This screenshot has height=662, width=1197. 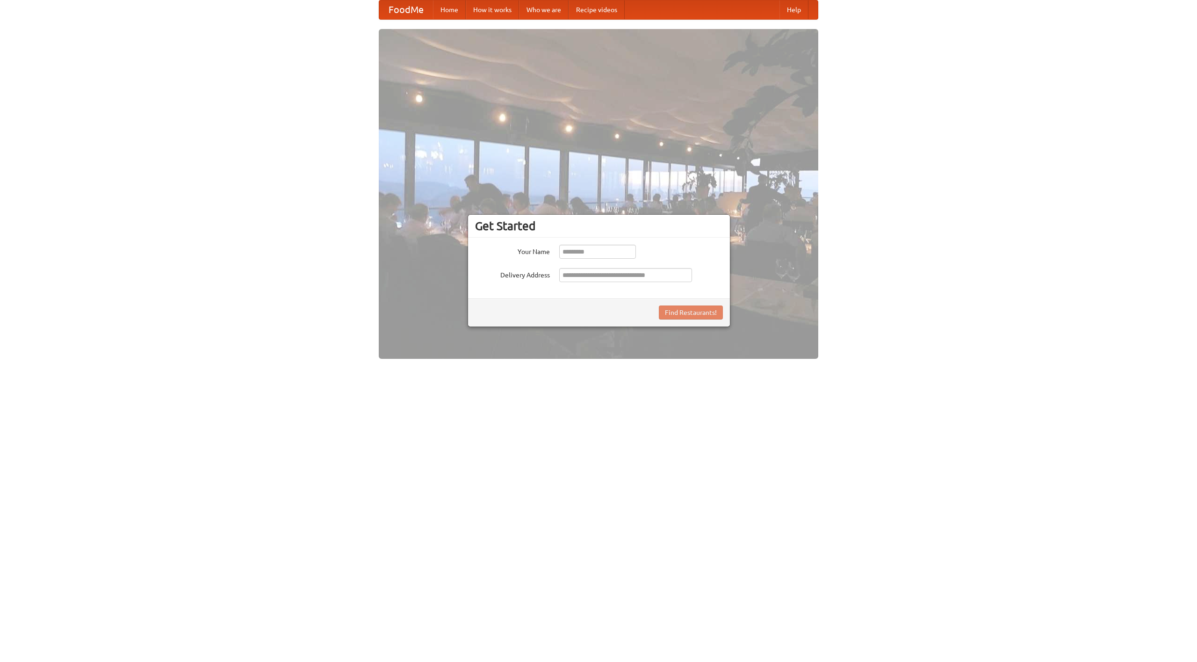 What do you see at coordinates (544, 10) in the screenshot?
I see `a: Who we are` at bounding box center [544, 10].